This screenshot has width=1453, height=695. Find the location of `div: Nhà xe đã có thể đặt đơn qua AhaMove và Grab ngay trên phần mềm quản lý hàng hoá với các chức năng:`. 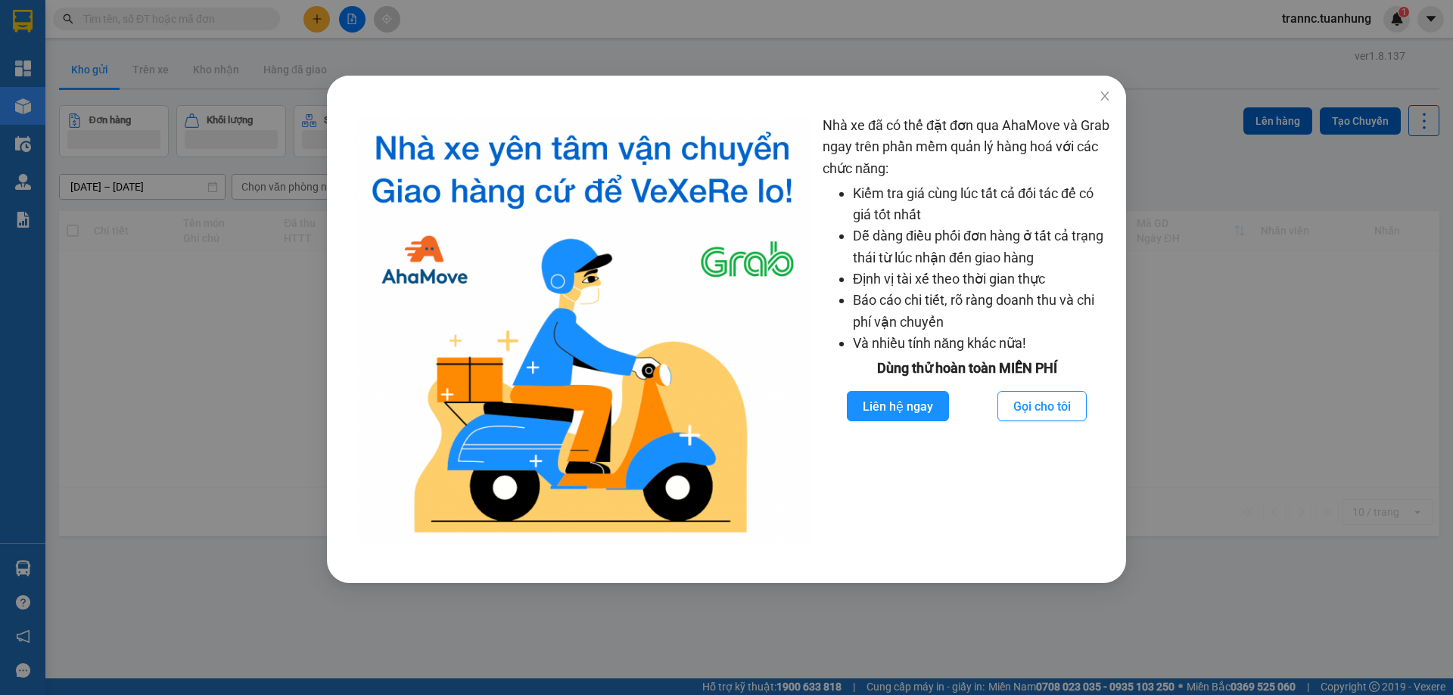

div: Nhà xe đã có thể đặt đơn qua AhaMove và Grab ngay trên phần mềm quản lý hàng hoá với các chức năng: is located at coordinates (966, 330).